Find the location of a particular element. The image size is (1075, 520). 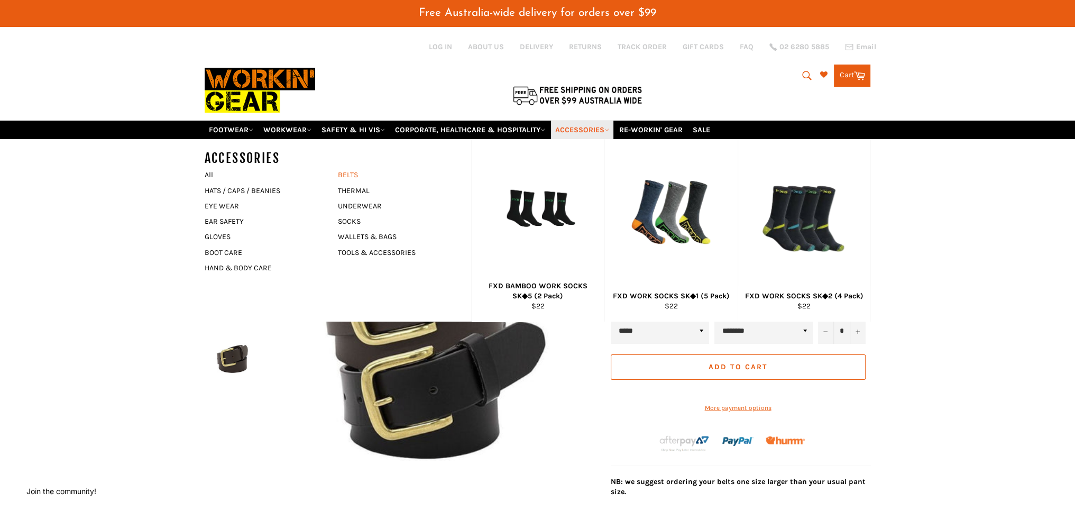

img: Flat $9.95 shipping Australia wide is located at coordinates (577, 95).